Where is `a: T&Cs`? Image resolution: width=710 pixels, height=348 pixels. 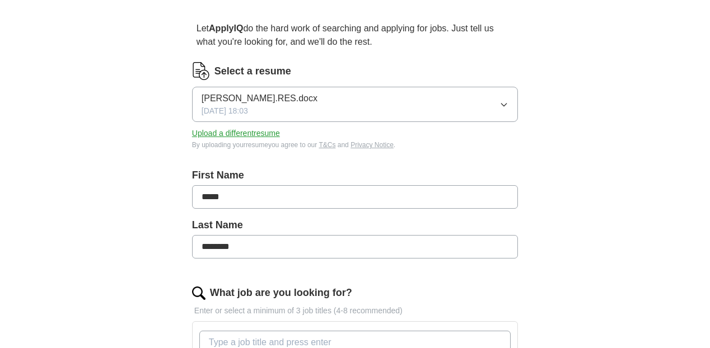 a: T&Cs is located at coordinates (327, 145).